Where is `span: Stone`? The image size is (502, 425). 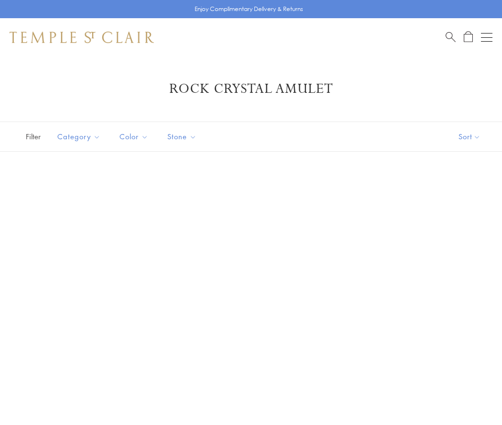 span: Stone is located at coordinates (183, 136).